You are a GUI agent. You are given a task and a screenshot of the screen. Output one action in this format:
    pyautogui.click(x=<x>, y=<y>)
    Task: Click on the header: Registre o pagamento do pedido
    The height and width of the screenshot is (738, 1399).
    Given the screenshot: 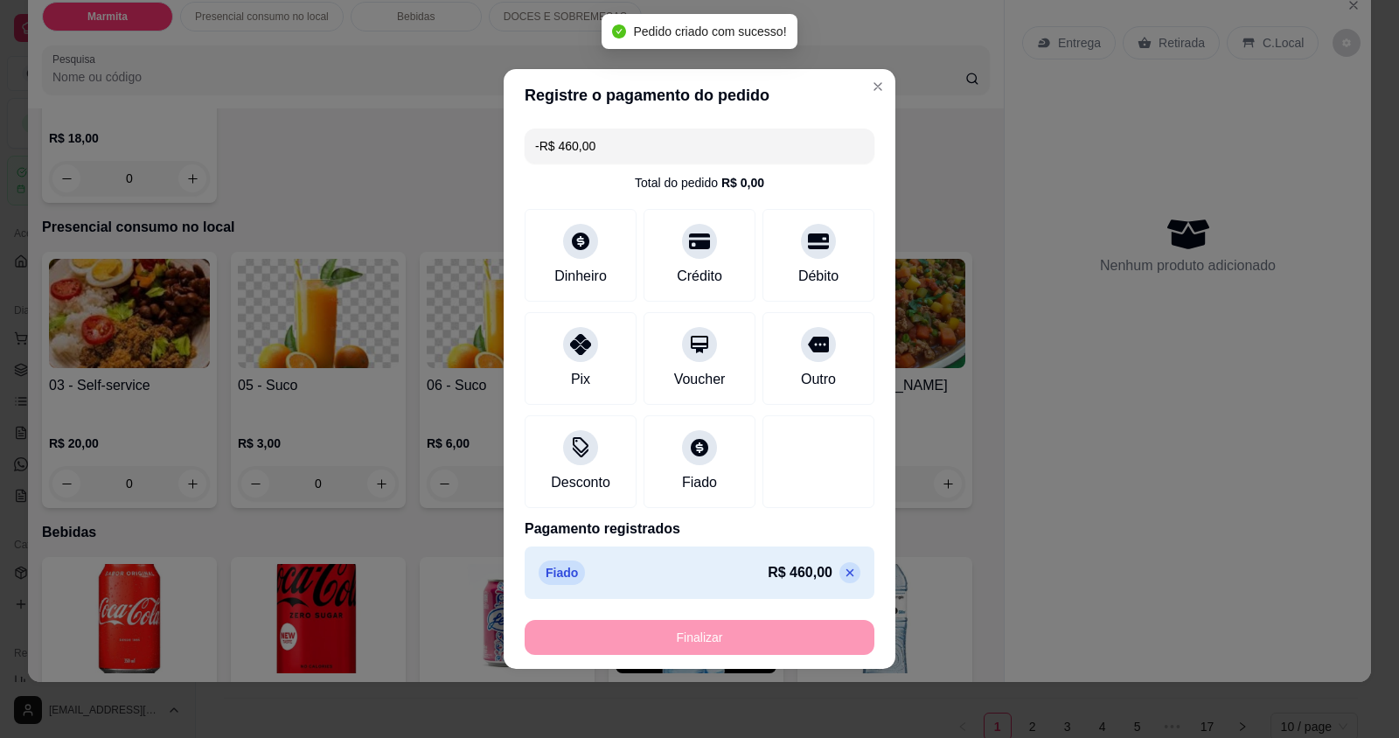 What is the action you would take?
    pyautogui.click(x=699, y=95)
    